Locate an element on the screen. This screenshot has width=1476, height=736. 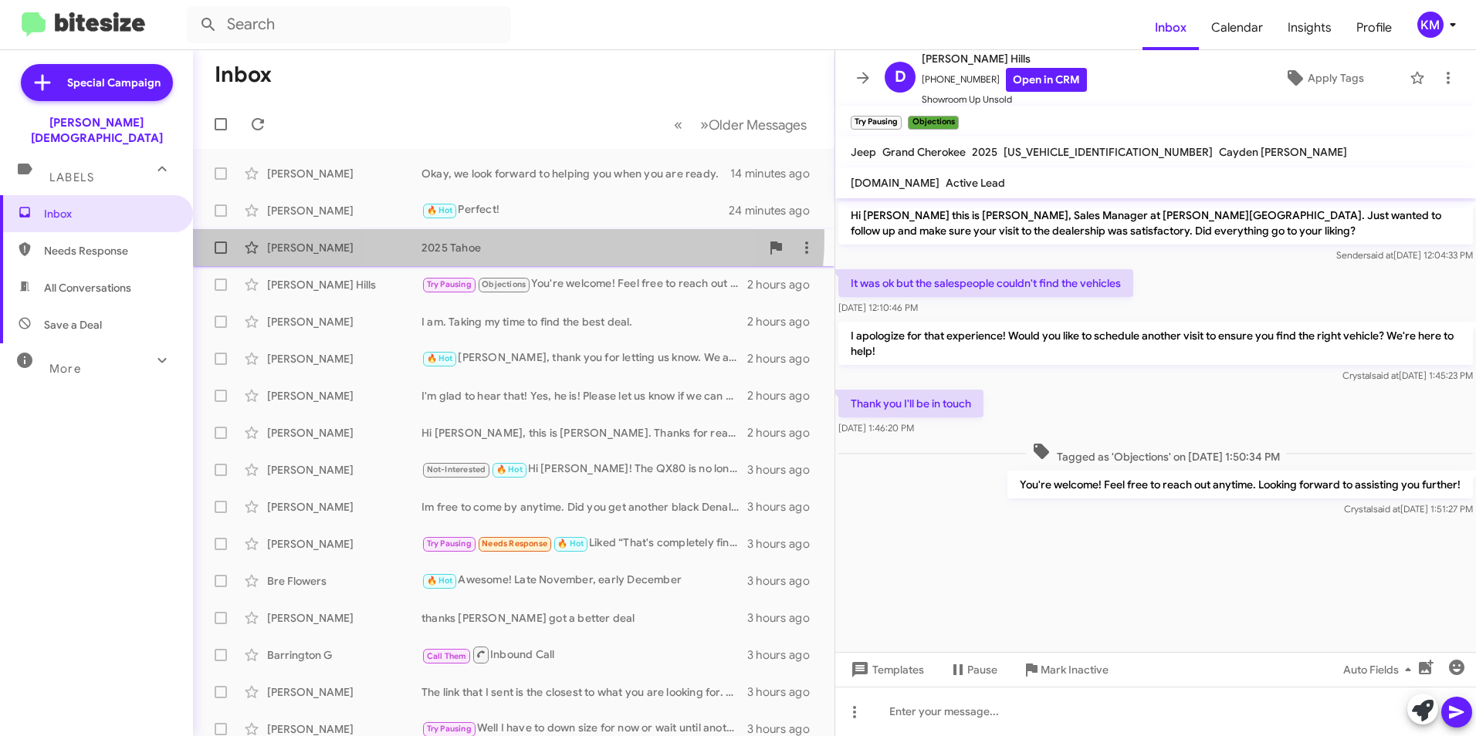
div: Liked “That's completely fine! We can schedule an appointment for October. Just let me know what ... is located at coordinates (584, 543).